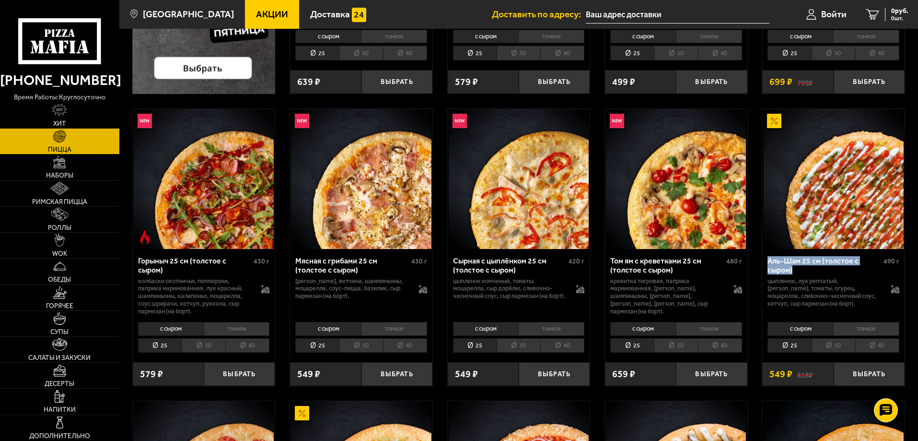  I want to click on span: Горячее, so click(59, 306).